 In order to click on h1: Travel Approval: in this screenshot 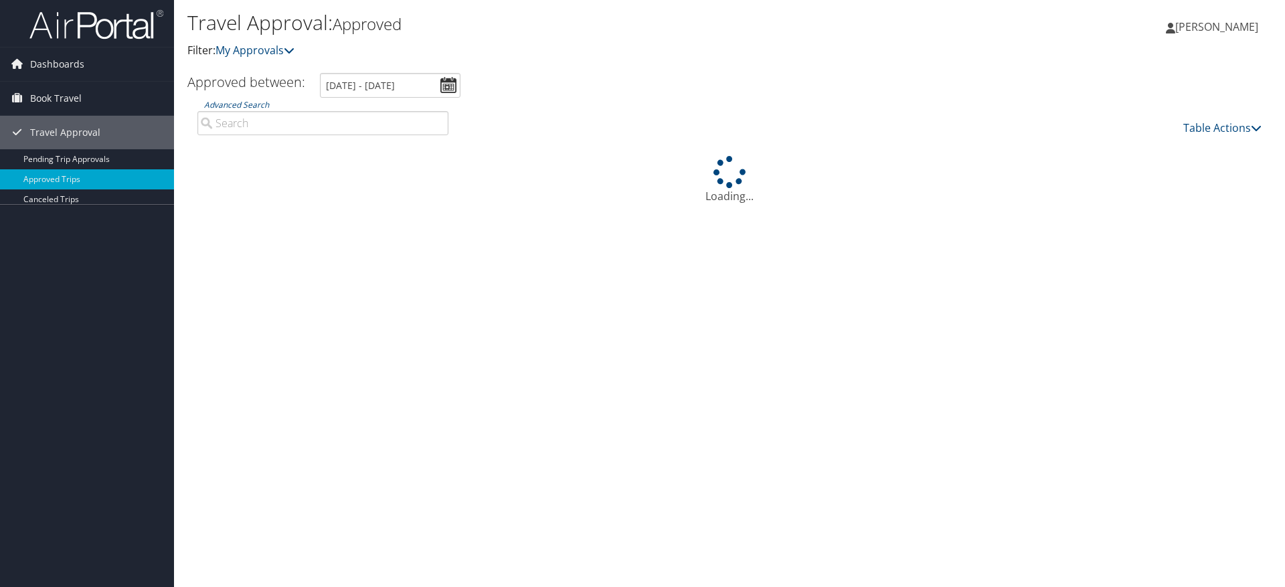, I will do `click(549, 23)`.